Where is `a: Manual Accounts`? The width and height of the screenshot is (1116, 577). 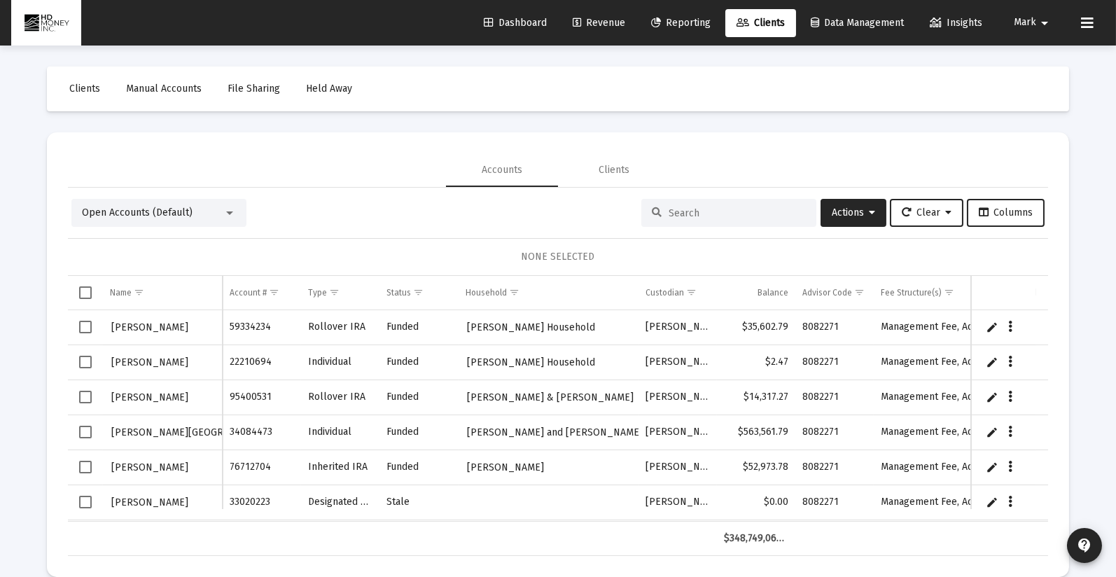
a: Manual Accounts is located at coordinates (164, 89).